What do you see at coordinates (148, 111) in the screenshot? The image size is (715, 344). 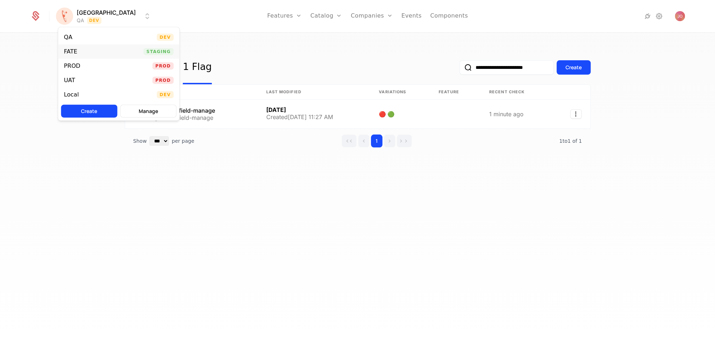 I see `button: Manage` at bounding box center [148, 111].